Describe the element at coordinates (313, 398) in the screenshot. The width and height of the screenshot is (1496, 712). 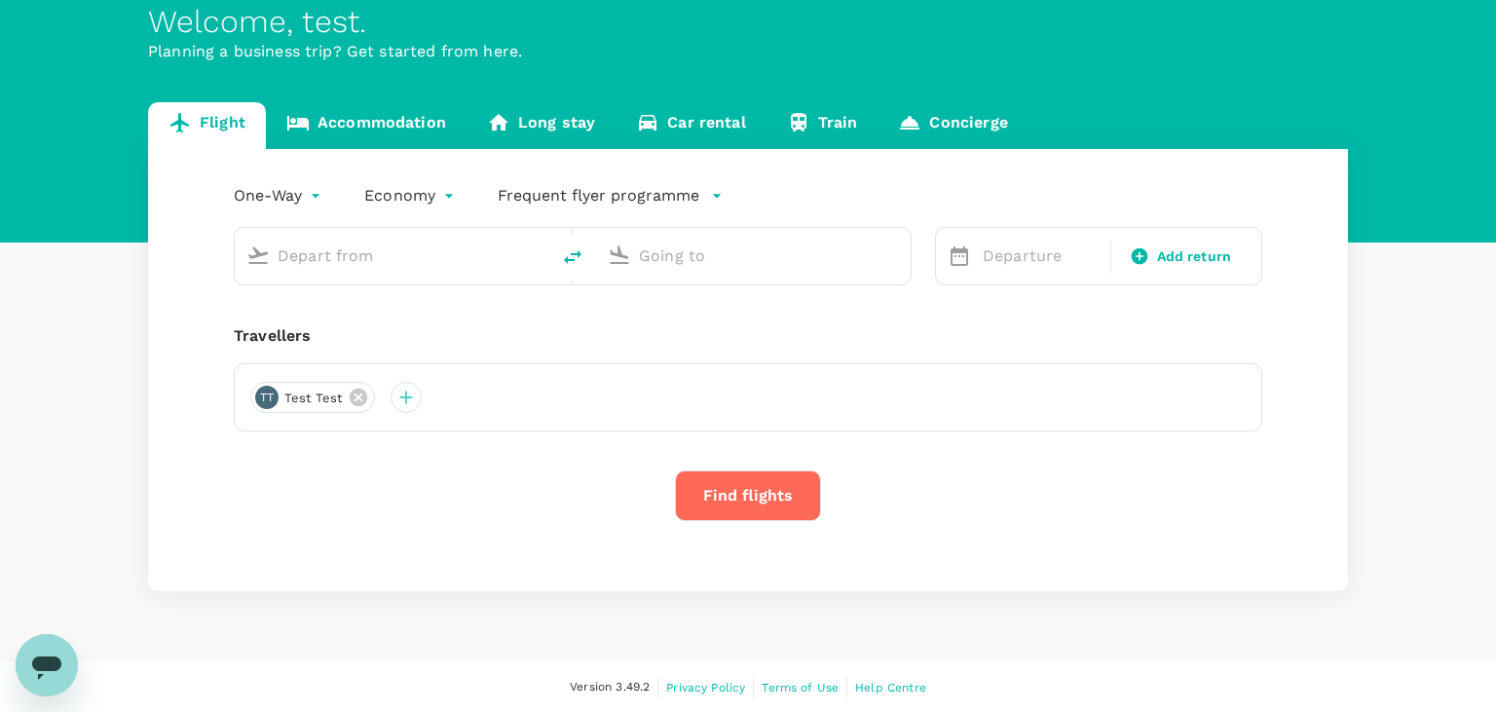
I see `span: test test` at that location.